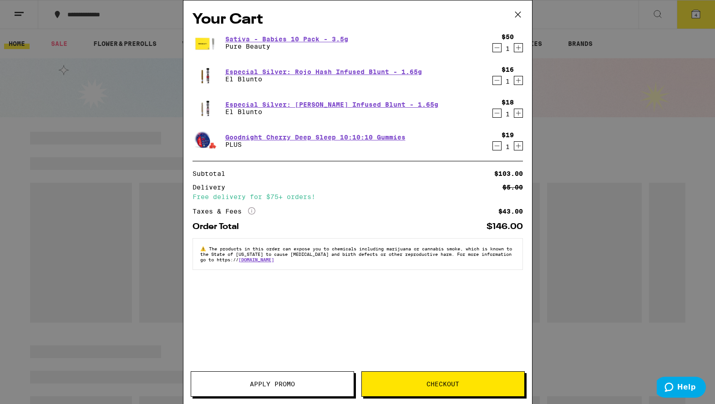 The width and height of the screenshot is (715, 404). What do you see at coordinates (507, 37) in the screenshot?
I see `div: $50` at bounding box center [507, 37].